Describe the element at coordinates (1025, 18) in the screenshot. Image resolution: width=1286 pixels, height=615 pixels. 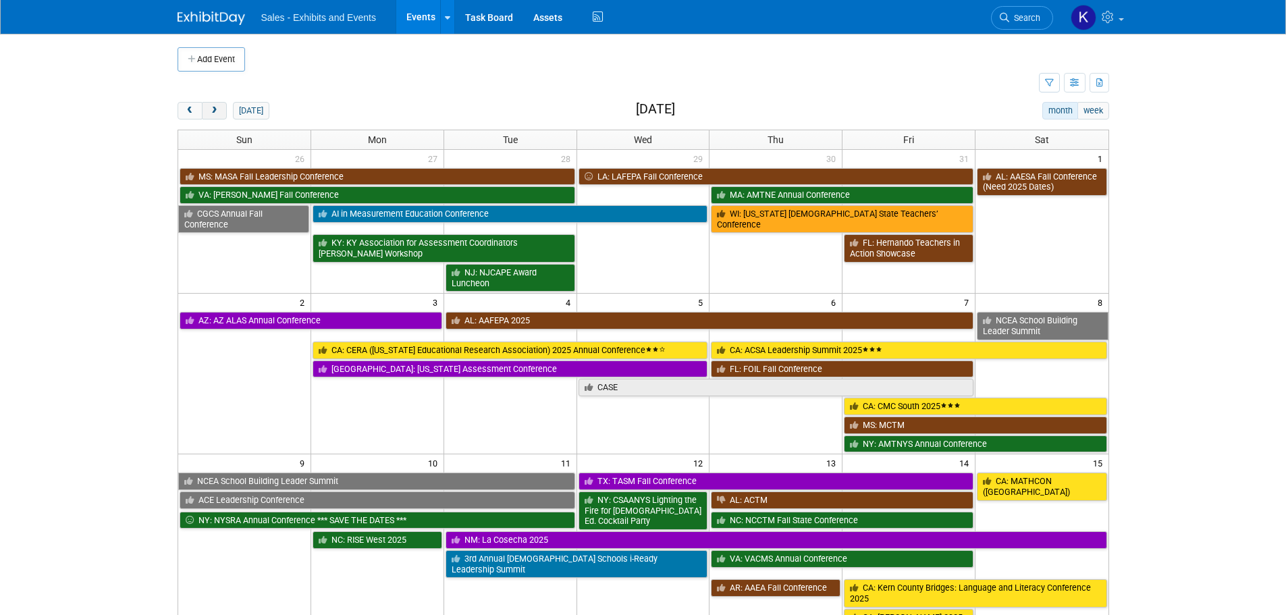
I see `span: Search` at that location.